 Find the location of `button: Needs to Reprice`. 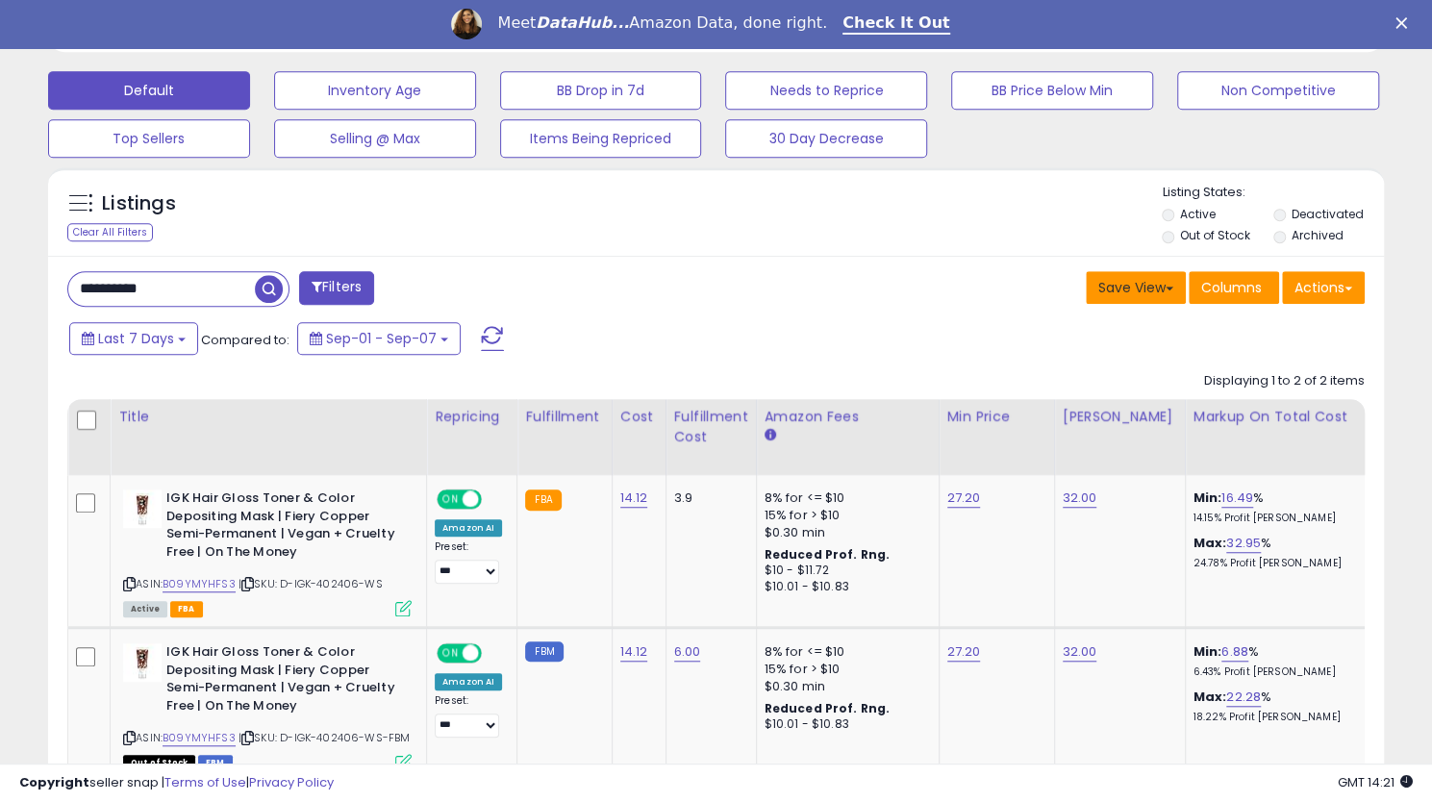

button: Needs to Reprice is located at coordinates (826, 90).